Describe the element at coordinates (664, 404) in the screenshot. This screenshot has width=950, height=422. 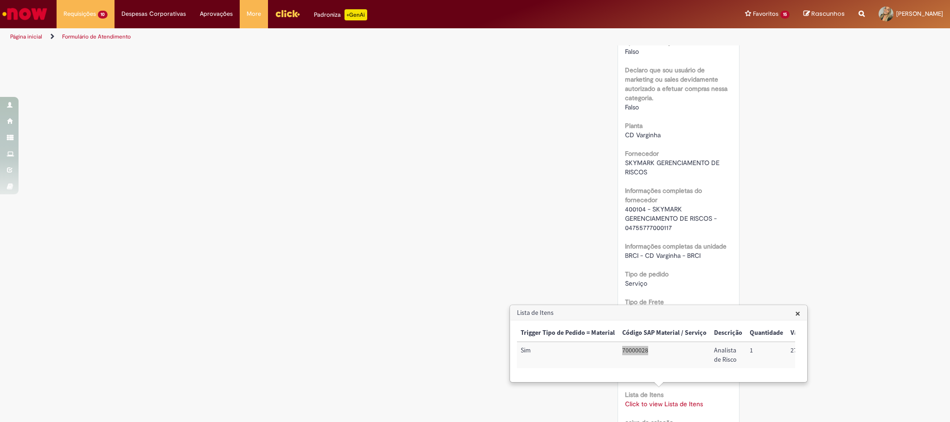
I see `a: Click to view Lista de Itens` at that location.